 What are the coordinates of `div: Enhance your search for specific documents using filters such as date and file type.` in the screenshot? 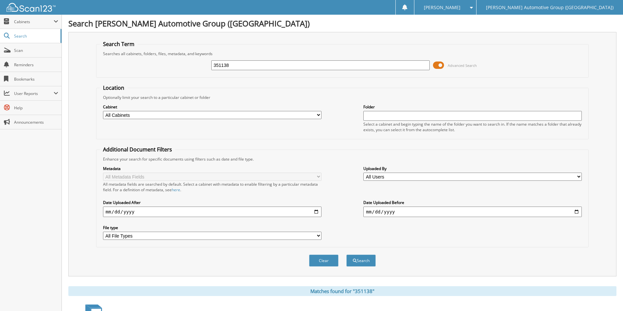 It's located at (342, 159).